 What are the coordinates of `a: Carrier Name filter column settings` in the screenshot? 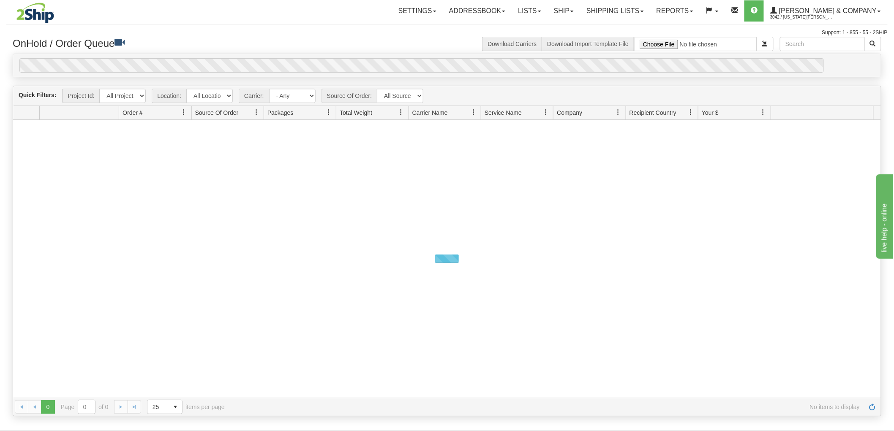 It's located at (474, 112).